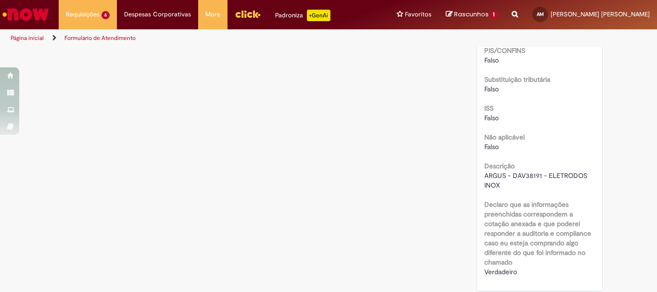 The height and width of the screenshot is (292, 657). What do you see at coordinates (83, 14) in the screenshot?
I see `span: Requisições` at bounding box center [83, 14].